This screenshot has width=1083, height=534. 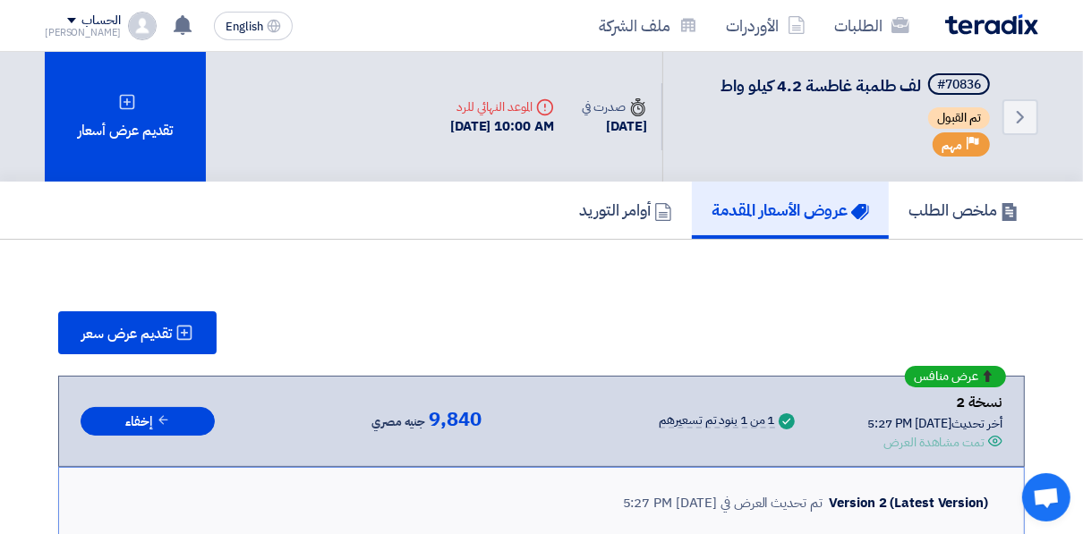 I want to click on span: English, so click(x=244, y=27).